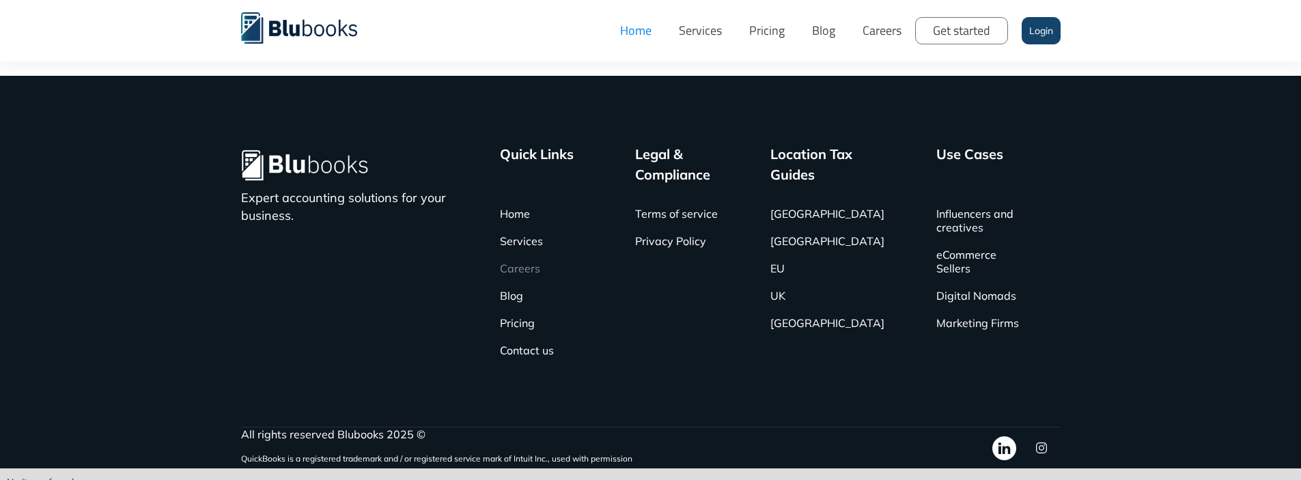 The height and width of the screenshot is (480, 1301). Describe the element at coordinates (671, 241) in the screenshot. I see `a: Privacy Policy` at that location.